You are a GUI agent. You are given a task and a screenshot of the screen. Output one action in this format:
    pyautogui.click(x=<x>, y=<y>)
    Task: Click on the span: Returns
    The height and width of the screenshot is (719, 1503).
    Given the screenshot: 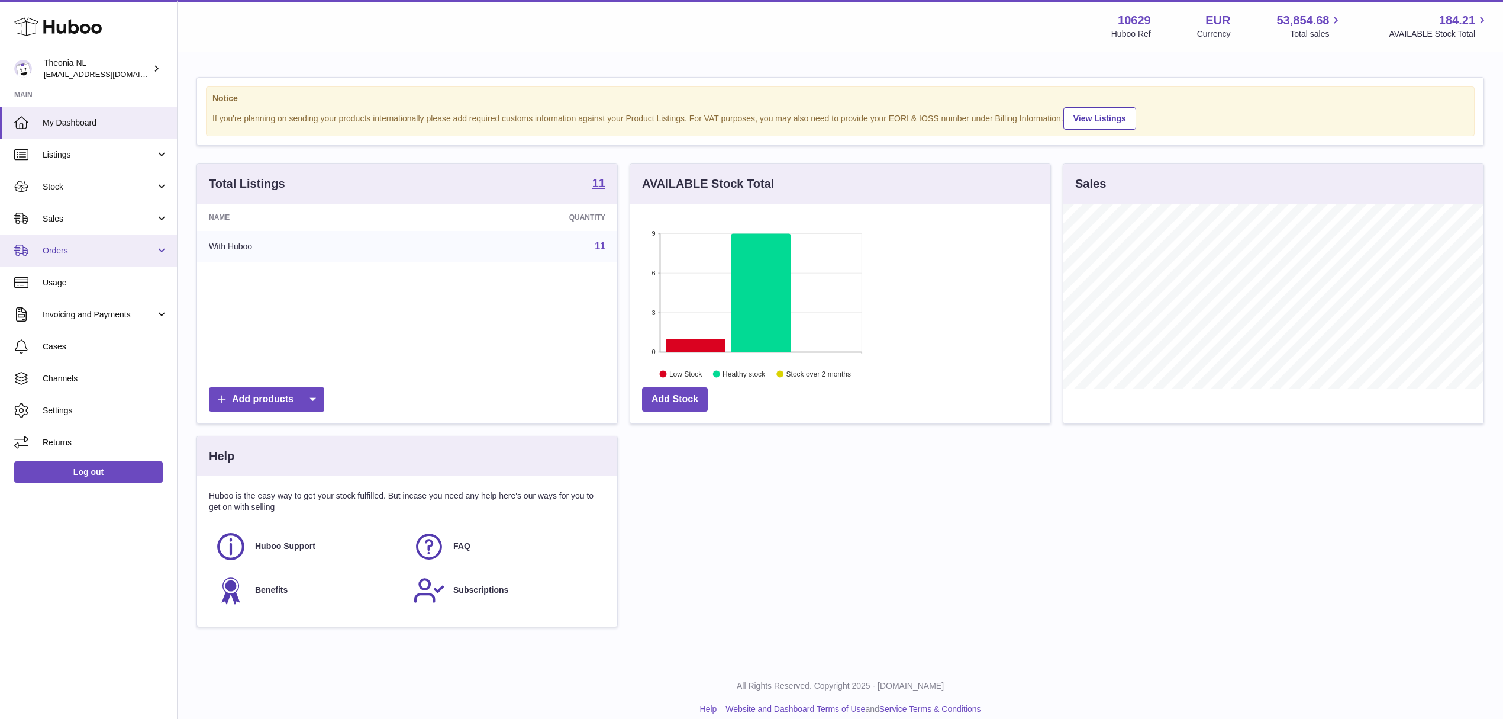 What is the action you would take?
    pyautogui.click(x=105, y=442)
    